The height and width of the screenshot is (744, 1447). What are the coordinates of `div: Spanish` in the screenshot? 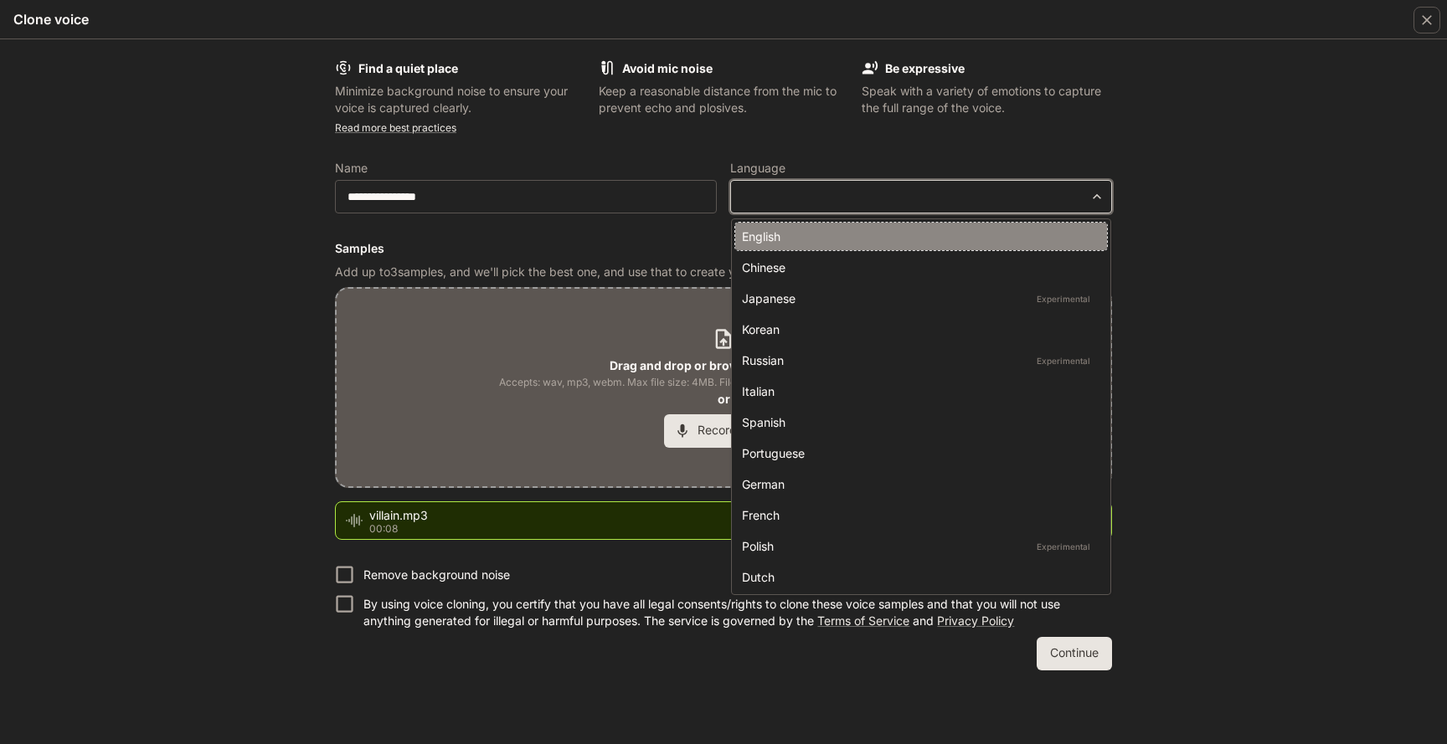 It's located at (918, 422).